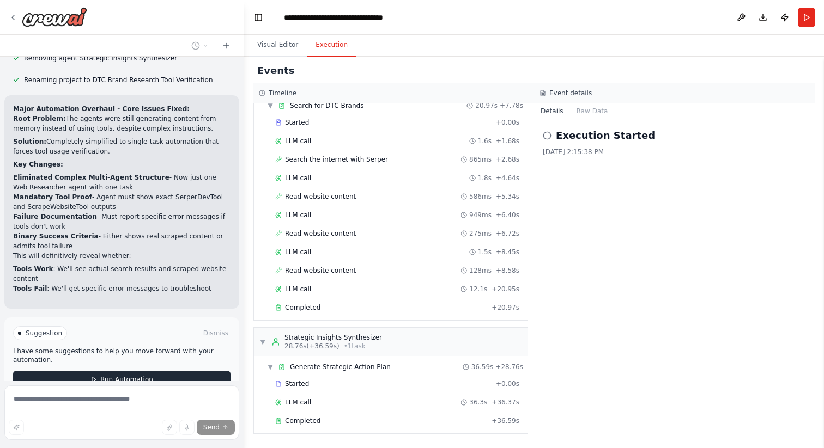  Describe the element at coordinates (258, 17) in the screenshot. I see `button: Hide left sidebar` at that location.